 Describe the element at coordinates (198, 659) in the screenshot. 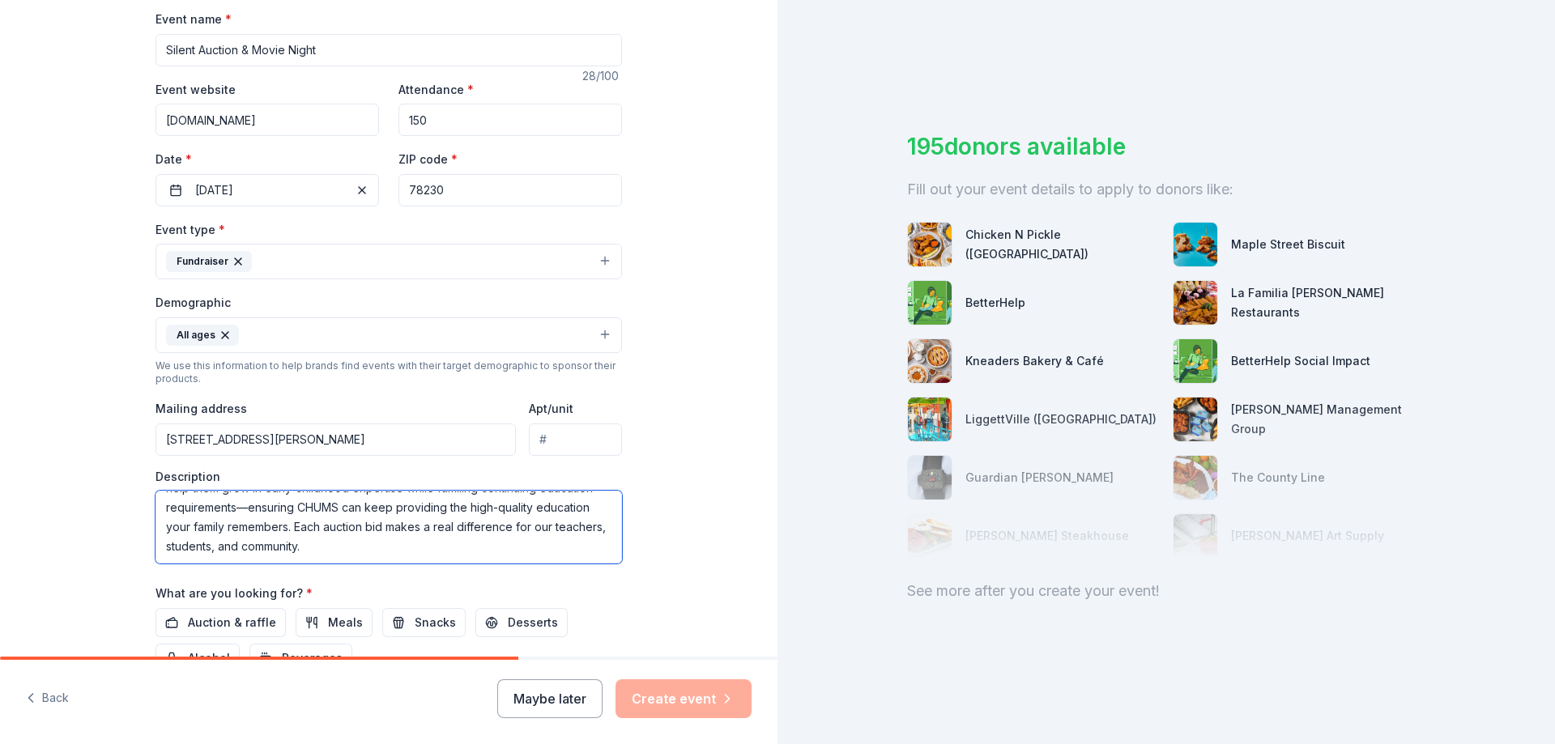

I see `button: Alcohol` at that location.